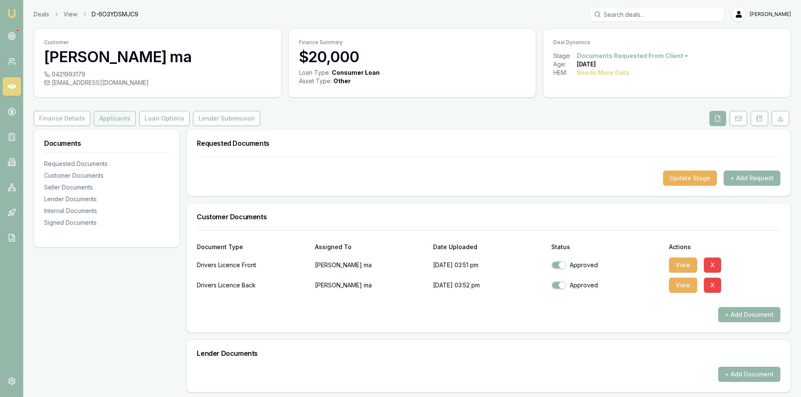  What do you see at coordinates (86, 14) in the screenshot?
I see `nav: breadcrumb` at bounding box center [86, 14].